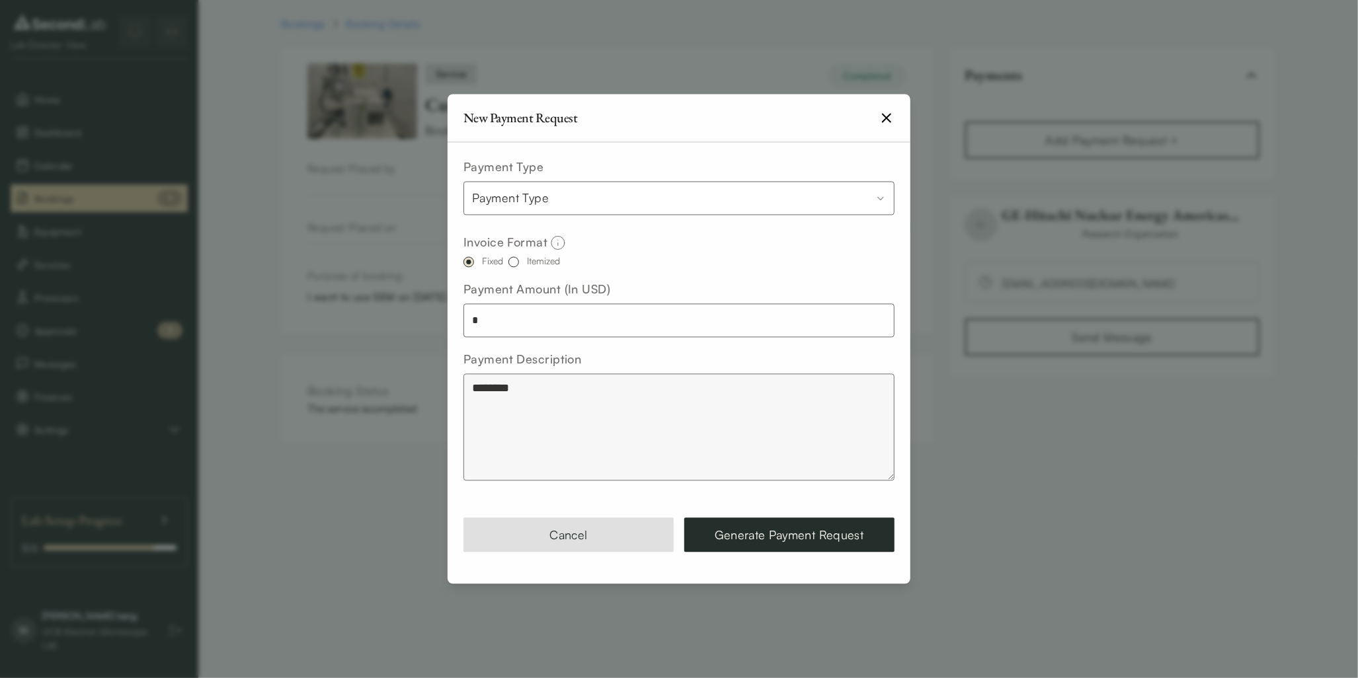 Image resolution: width=1358 pixels, height=678 pixels. What do you see at coordinates (568, 535) in the screenshot?
I see `button: Cancel` at bounding box center [568, 535].